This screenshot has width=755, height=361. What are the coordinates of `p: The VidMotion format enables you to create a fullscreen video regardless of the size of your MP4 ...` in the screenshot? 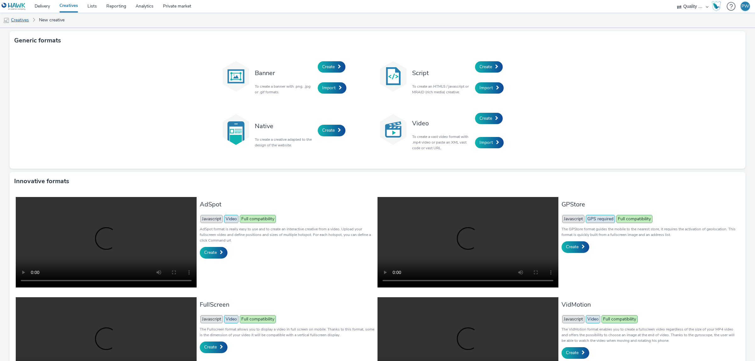 It's located at (648, 335).